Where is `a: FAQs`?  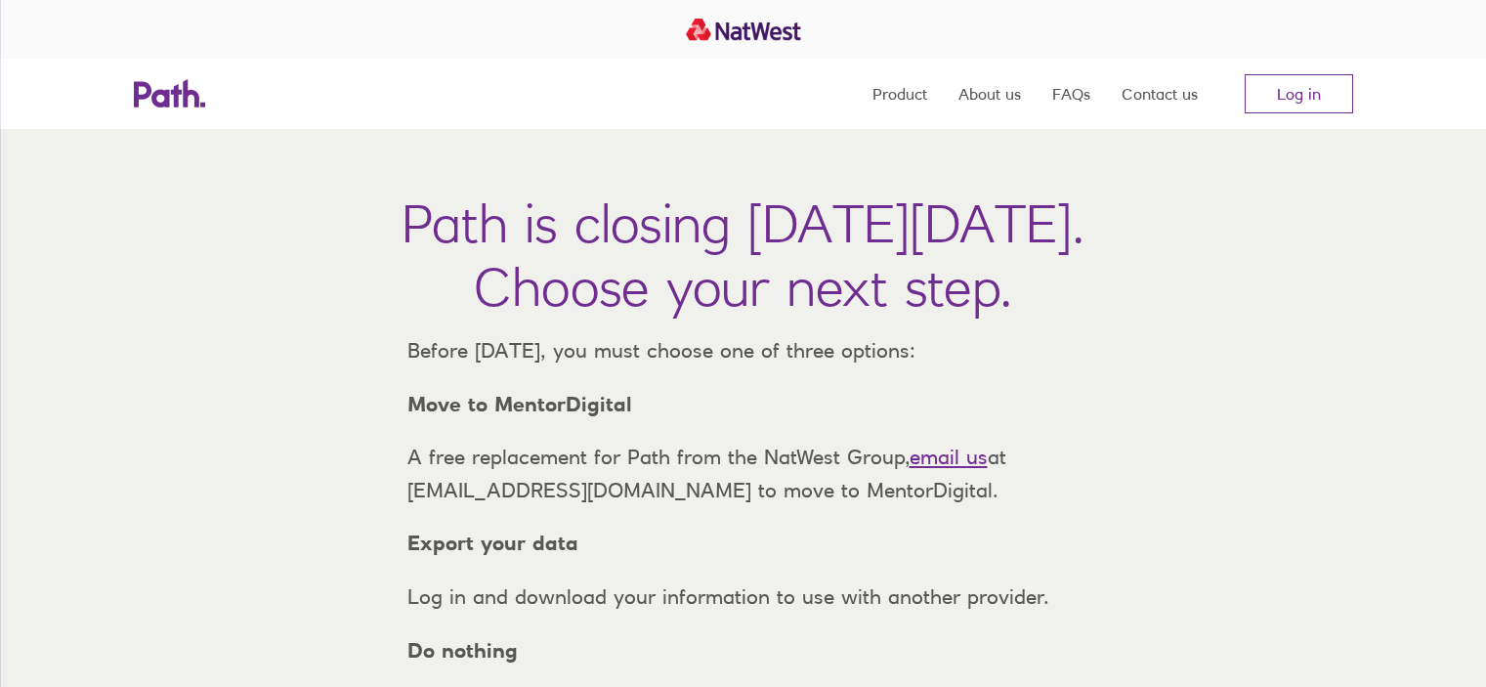
a: FAQs is located at coordinates (1071, 94).